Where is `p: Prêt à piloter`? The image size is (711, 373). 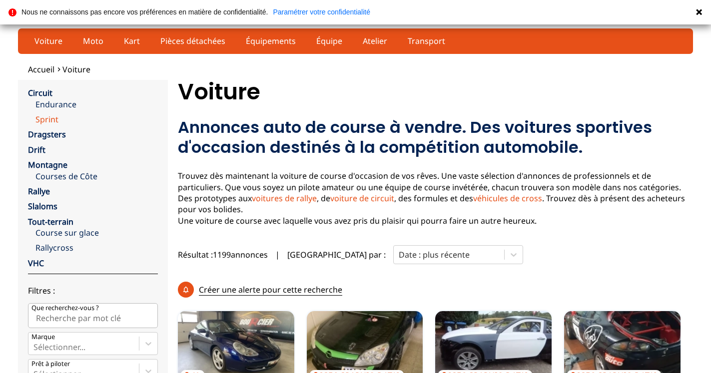
p: Prêt à piloter is located at coordinates (50, 364).